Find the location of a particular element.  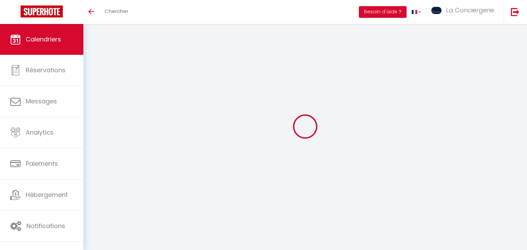

span: La Conciergerie. is located at coordinates (470, 10).